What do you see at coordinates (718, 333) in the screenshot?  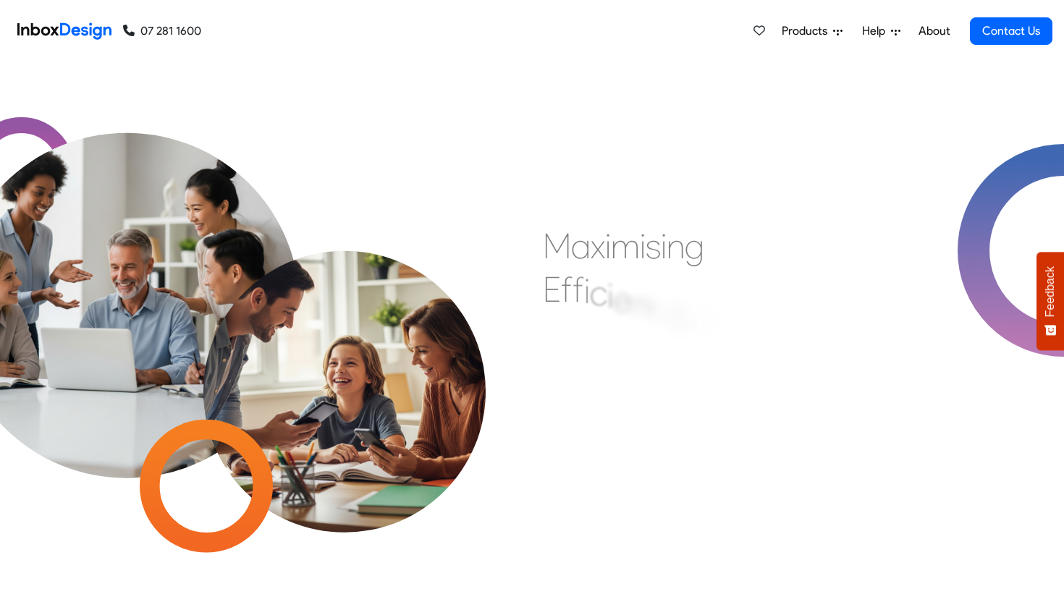 I see `div: Maximising Efficient & Engagement, Connecting Schools, Families, and Students.` at bounding box center [718, 333].